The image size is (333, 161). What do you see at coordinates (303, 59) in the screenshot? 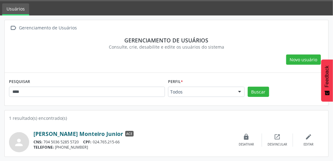
I see `span: Novo usuário` at bounding box center [303, 59].